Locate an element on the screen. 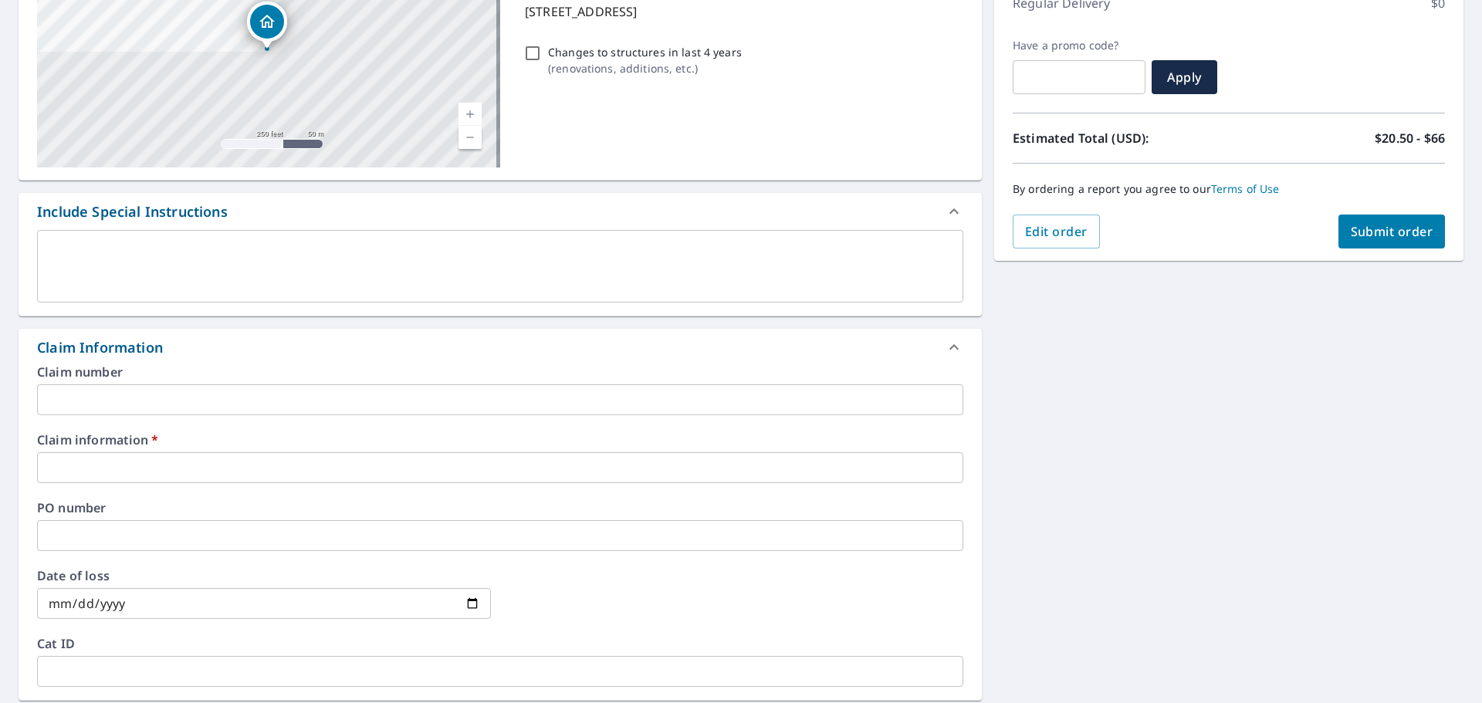 The height and width of the screenshot is (703, 1482). a: Terms of Use is located at coordinates (1245, 188).